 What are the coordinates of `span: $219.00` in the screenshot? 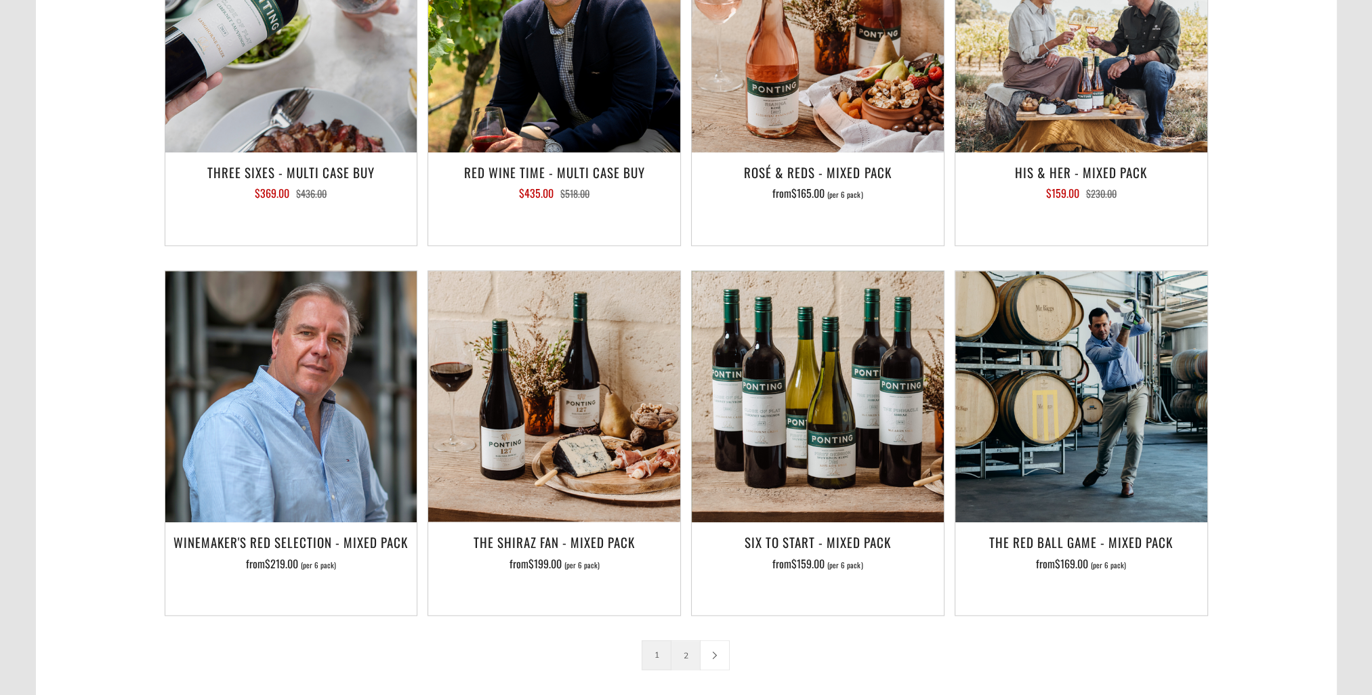 It's located at (281, 564).